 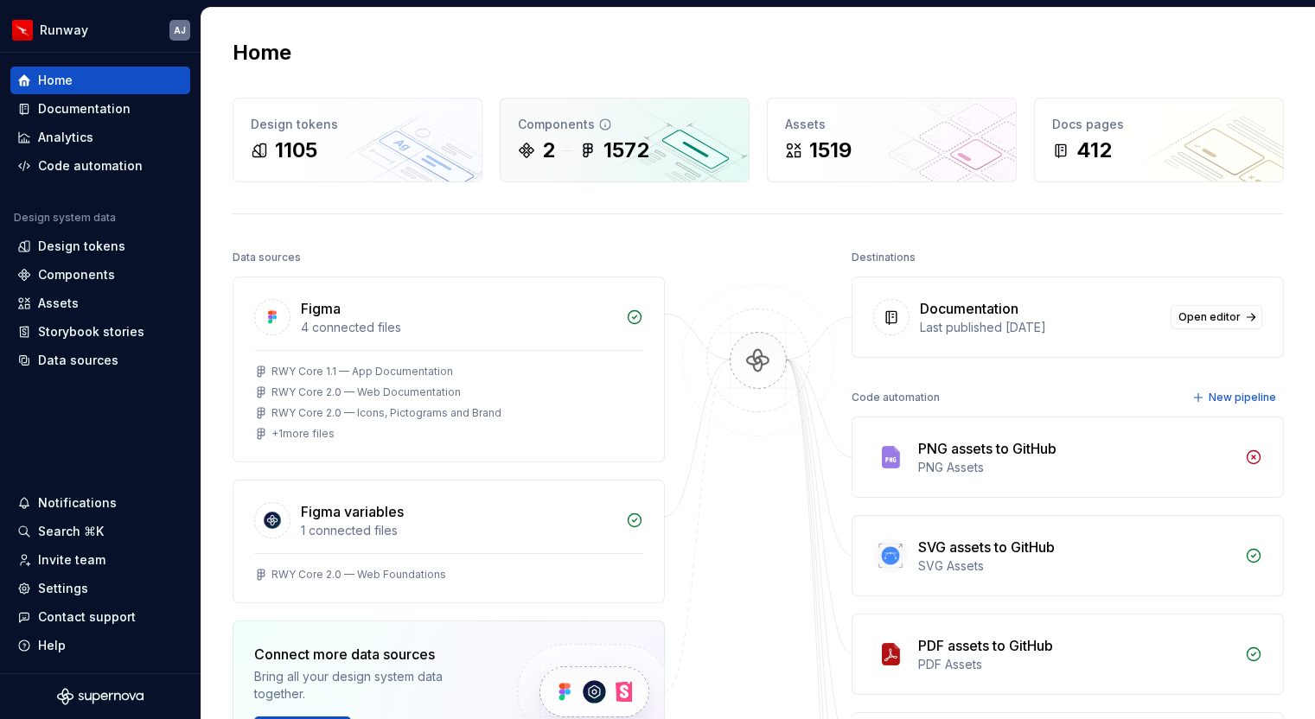 What do you see at coordinates (359, 575) in the screenshot?
I see `div: RWY Core 2.0 — Web Foundations` at bounding box center [359, 575].